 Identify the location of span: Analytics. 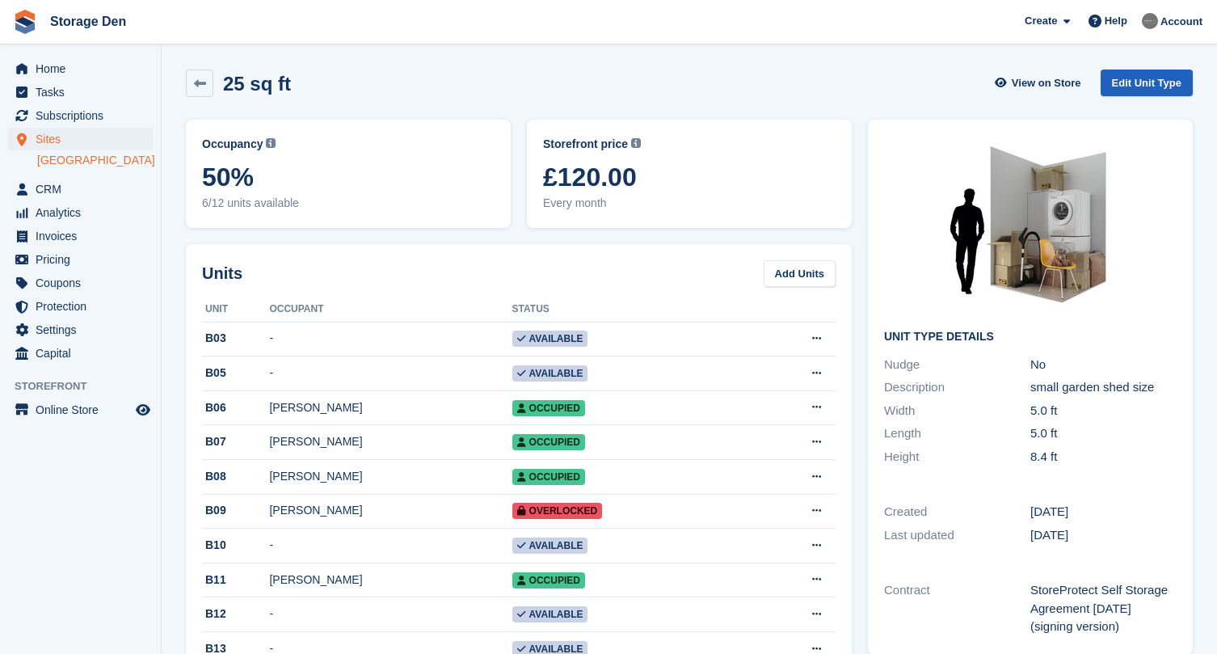
(84, 213).